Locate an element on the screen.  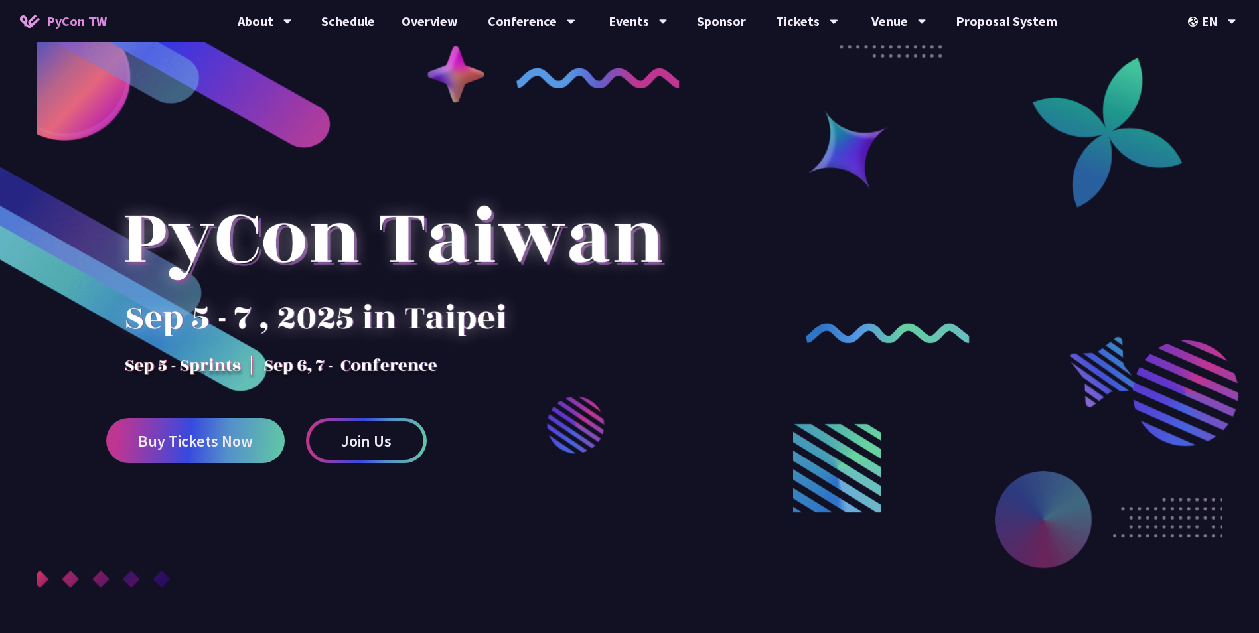
a: PyCon TW is located at coordinates (63, 21).